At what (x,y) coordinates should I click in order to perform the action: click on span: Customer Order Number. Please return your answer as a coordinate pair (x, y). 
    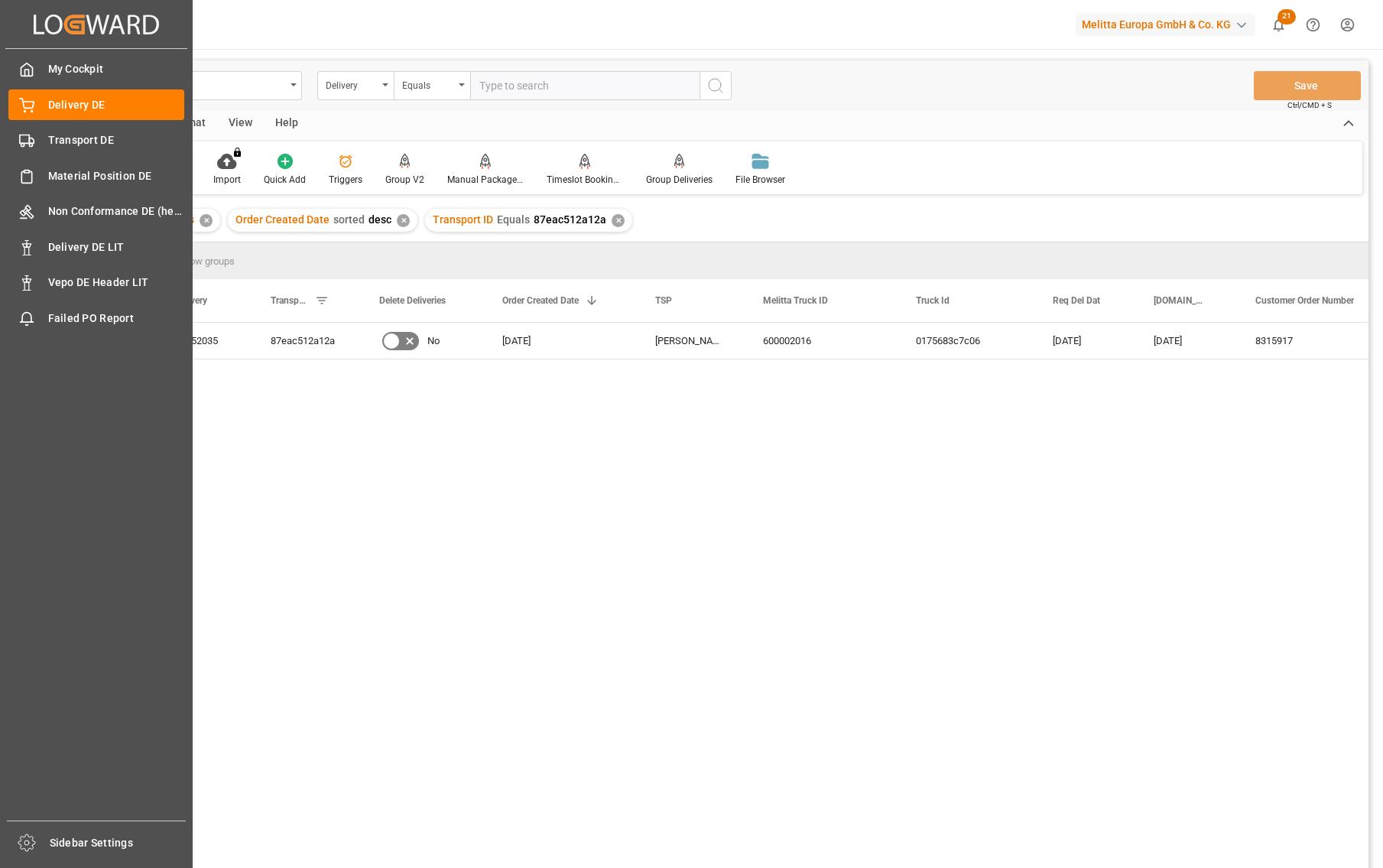
    Looking at the image, I should click on (1304, 301).